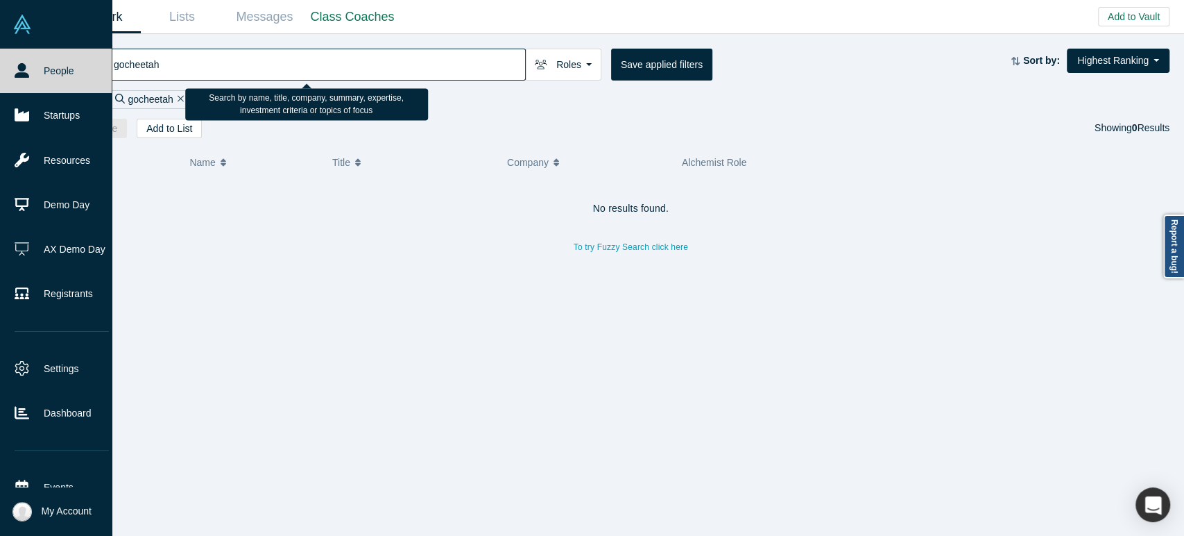 This screenshot has width=1184, height=536. What do you see at coordinates (587, 162) in the screenshot?
I see `button: Company` at bounding box center [587, 162].